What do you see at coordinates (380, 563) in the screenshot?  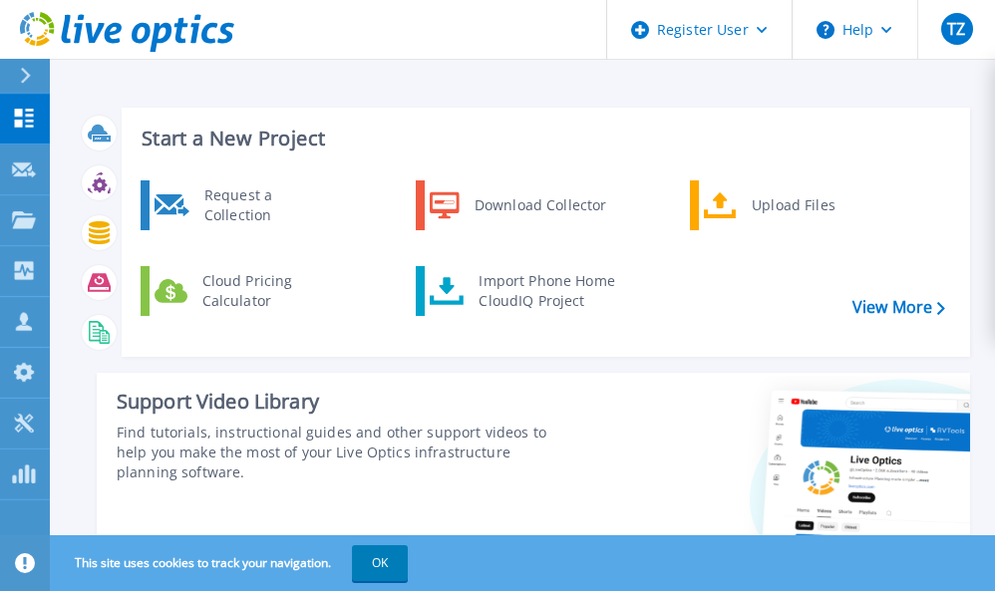 I see `button: OK` at bounding box center [380, 563].